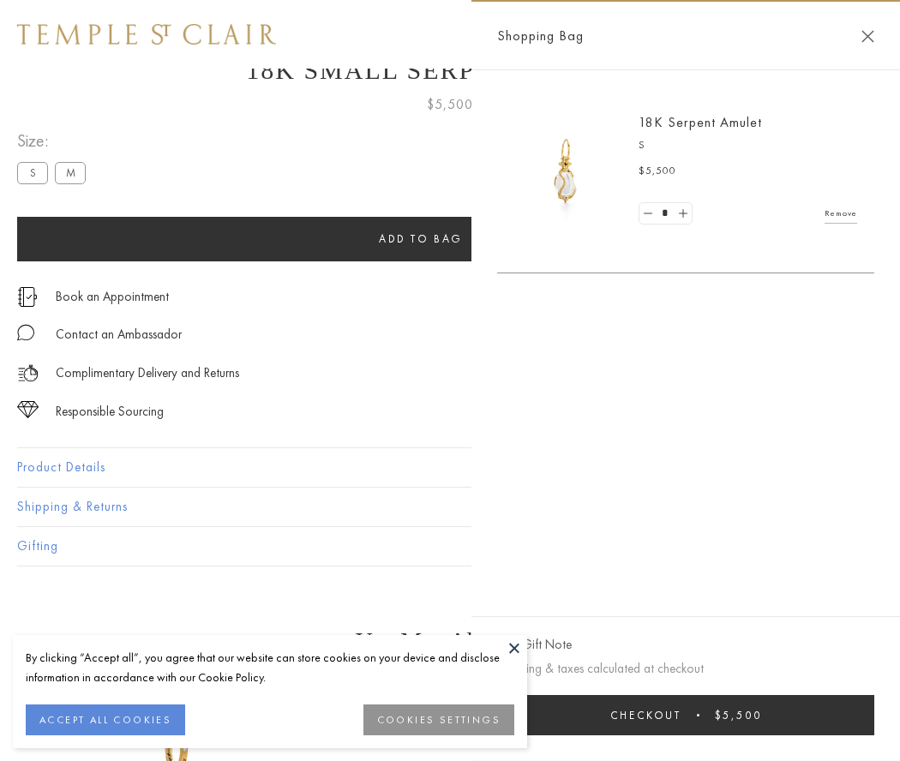  What do you see at coordinates (27, 296) in the screenshot?
I see `img: icon_appointment.svg` at bounding box center [27, 296].